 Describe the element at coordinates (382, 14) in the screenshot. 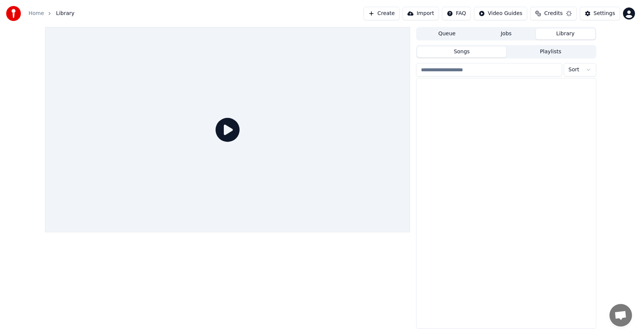

I see `button: Create` at that location.